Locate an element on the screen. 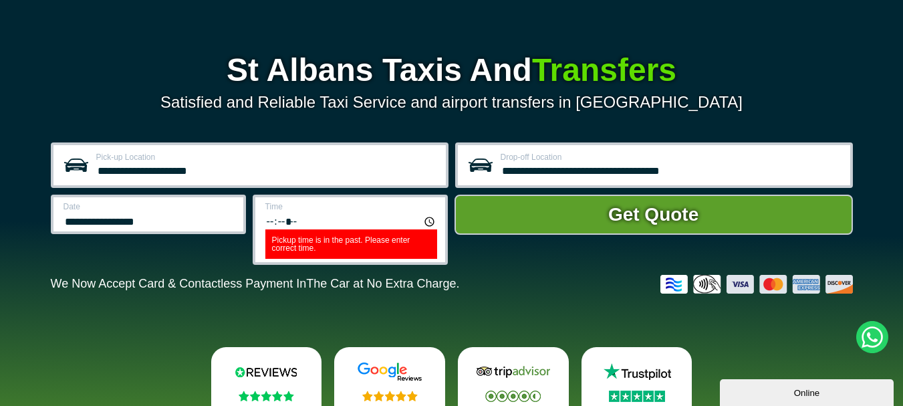 This screenshot has width=903, height=406. label: Date is located at coordinates (149, 207).